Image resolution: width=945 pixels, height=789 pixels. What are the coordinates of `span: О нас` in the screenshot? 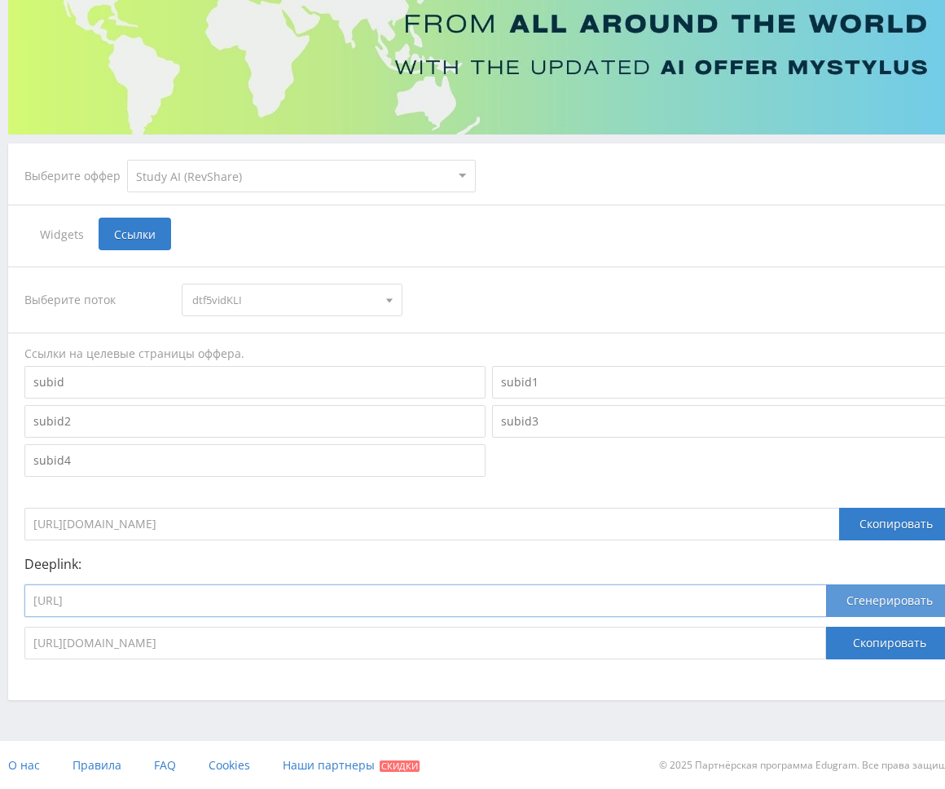 It's located at (24, 764).